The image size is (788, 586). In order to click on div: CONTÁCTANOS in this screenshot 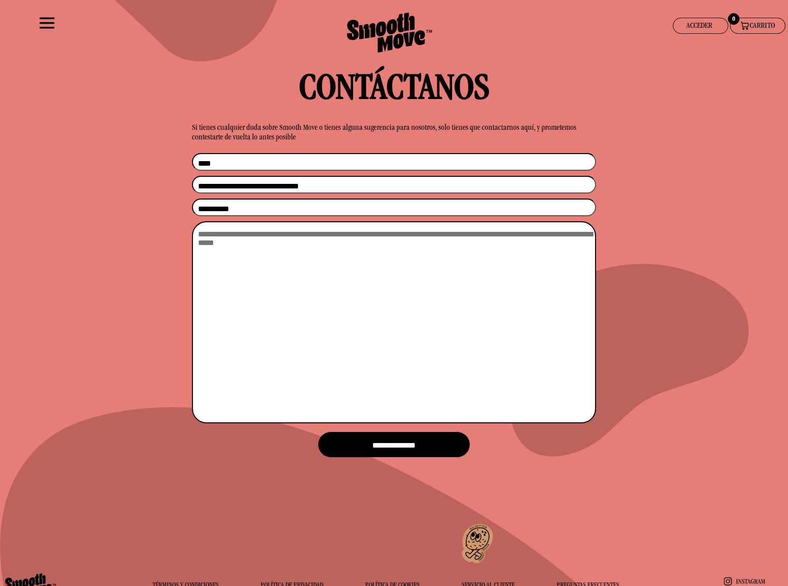, I will do `click(394, 91)`.